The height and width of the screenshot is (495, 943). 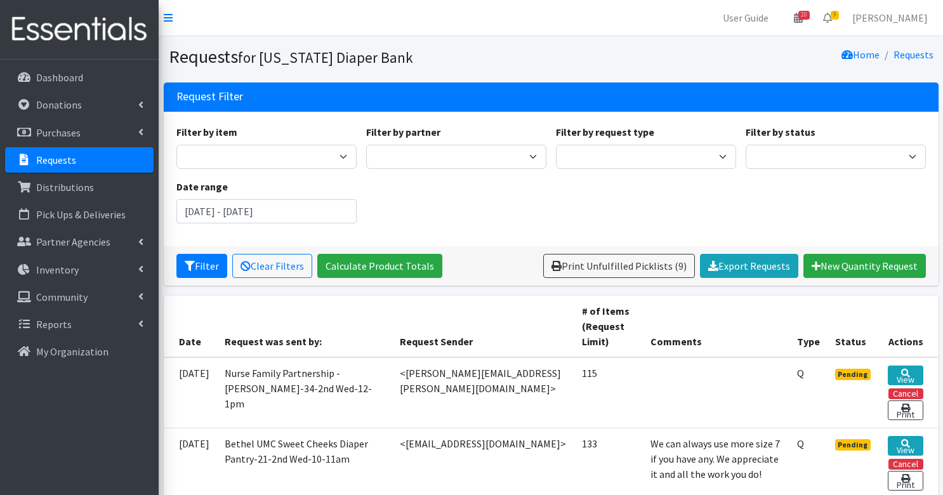 What do you see at coordinates (798, 18) in the screenshot?
I see `a: 20` at bounding box center [798, 18].